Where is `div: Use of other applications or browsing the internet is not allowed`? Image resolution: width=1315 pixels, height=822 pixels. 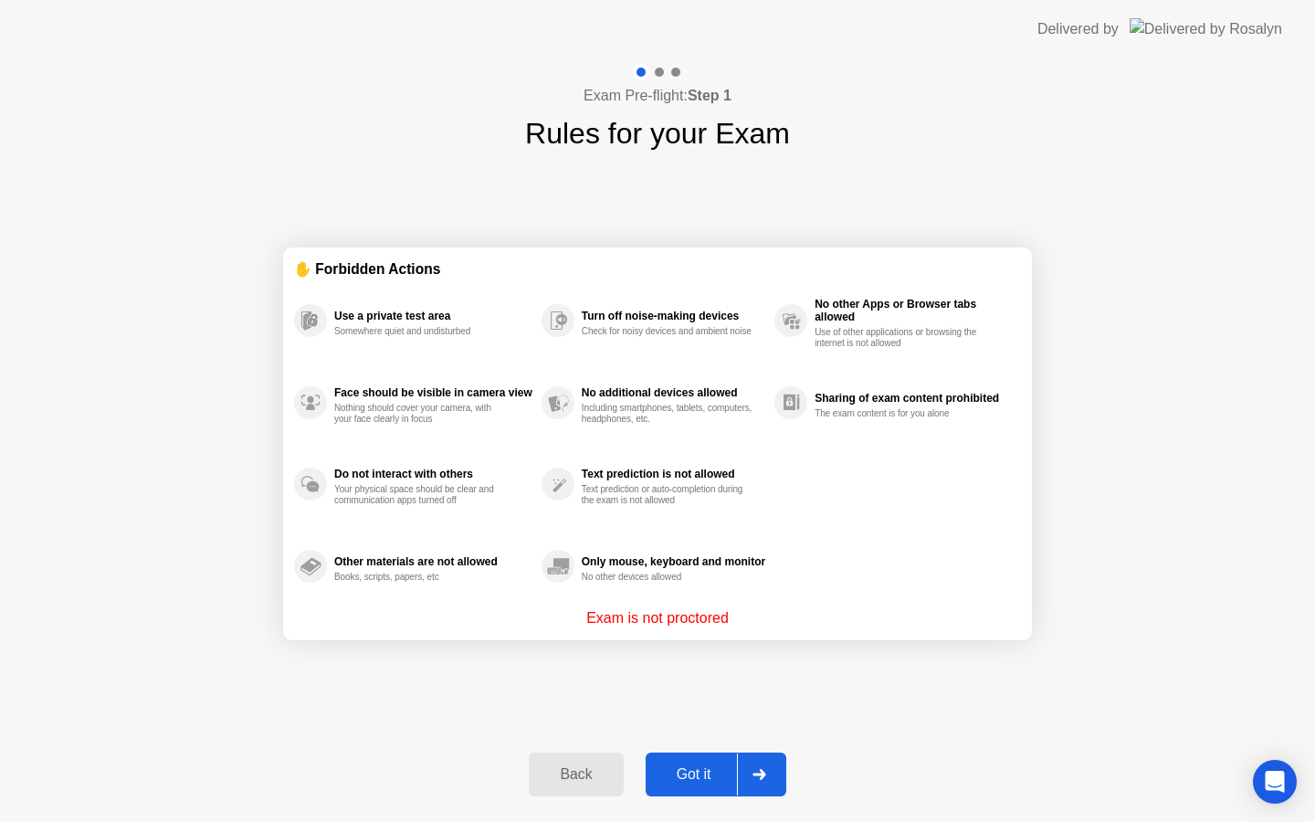
div: Use of other applications or browsing the internet is not allowed is located at coordinates (900, 338).